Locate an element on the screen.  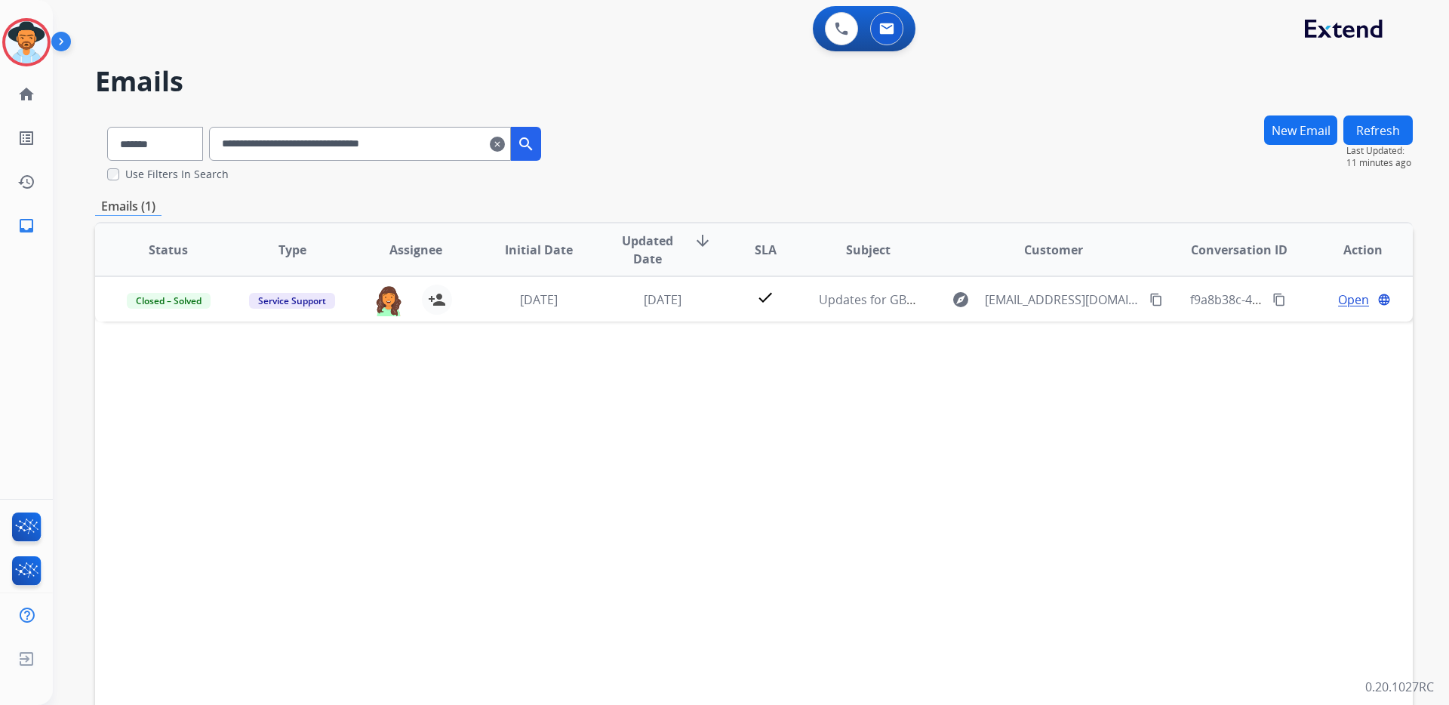
p: 0.20.1027RC is located at coordinates (1399, 687).